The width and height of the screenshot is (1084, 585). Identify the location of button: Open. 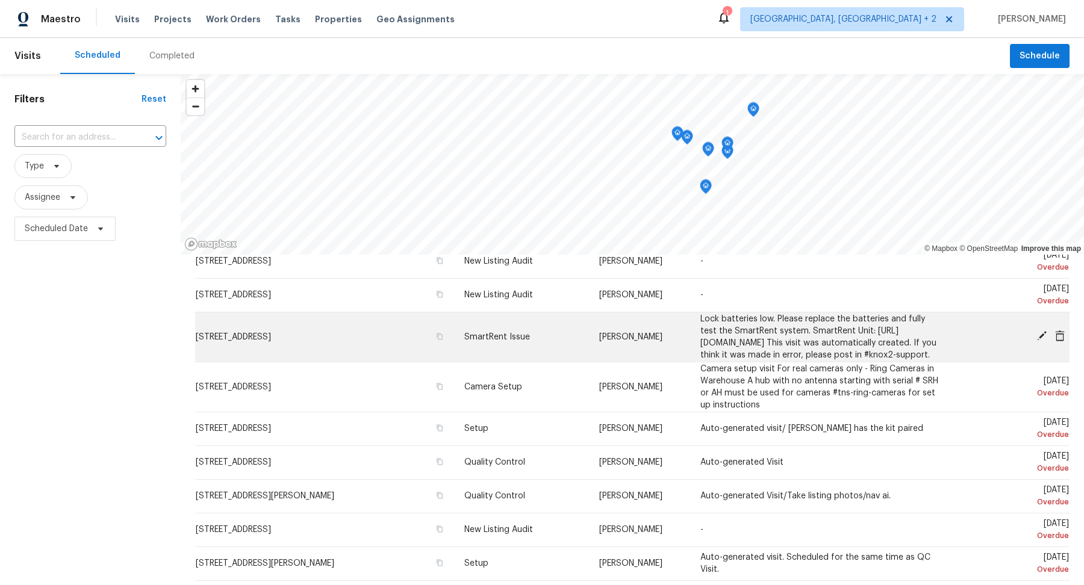
(159, 138).